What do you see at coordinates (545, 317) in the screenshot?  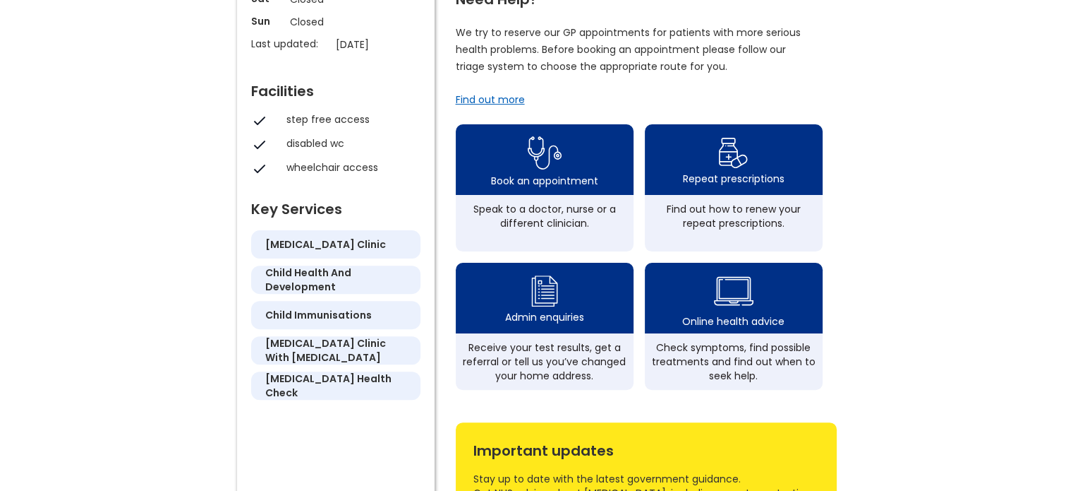 I see `div: Admin enquiries` at bounding box center [545, 317].